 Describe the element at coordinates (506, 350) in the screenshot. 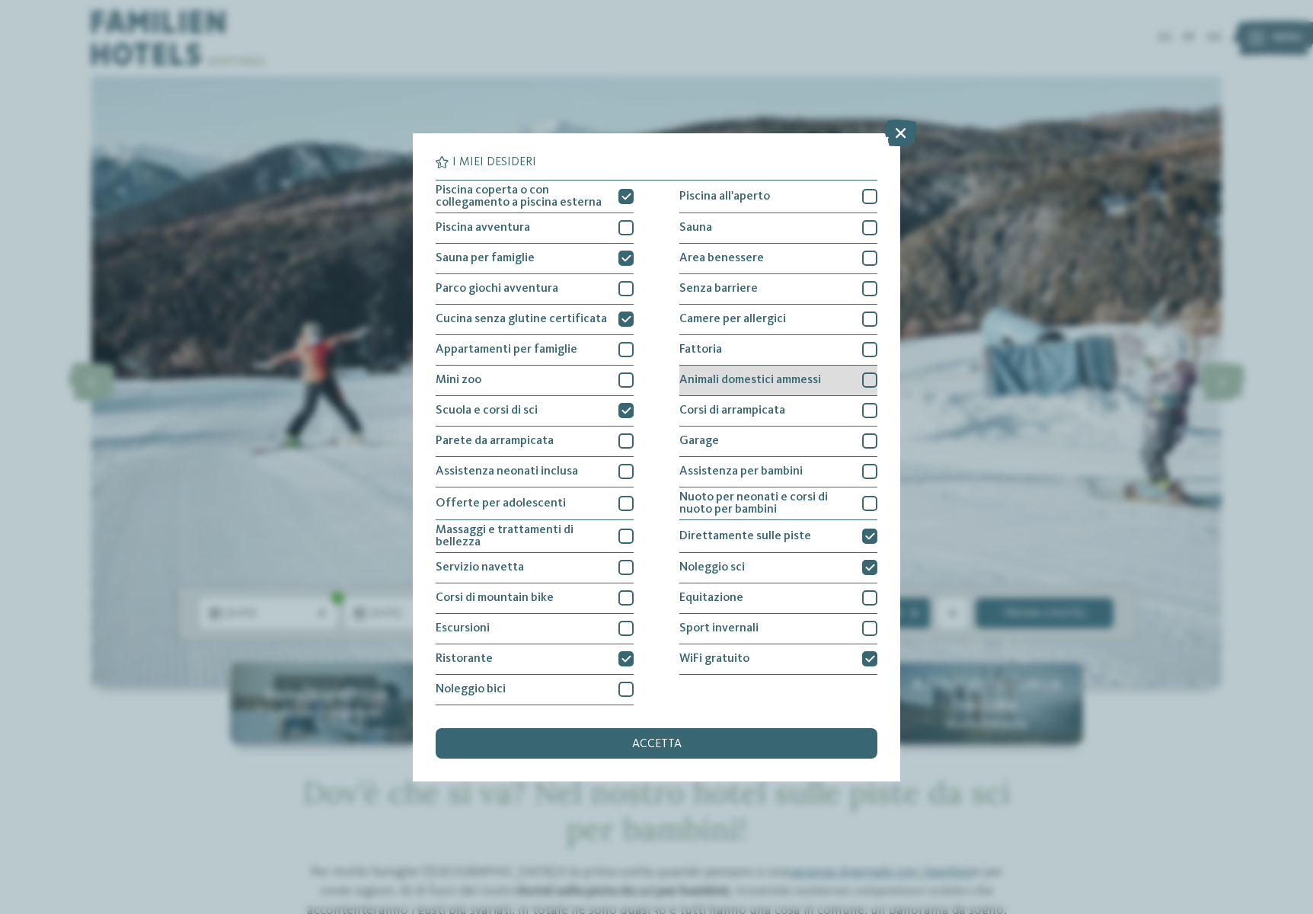

I see `span: Appartamenti per famiglie` at that location.